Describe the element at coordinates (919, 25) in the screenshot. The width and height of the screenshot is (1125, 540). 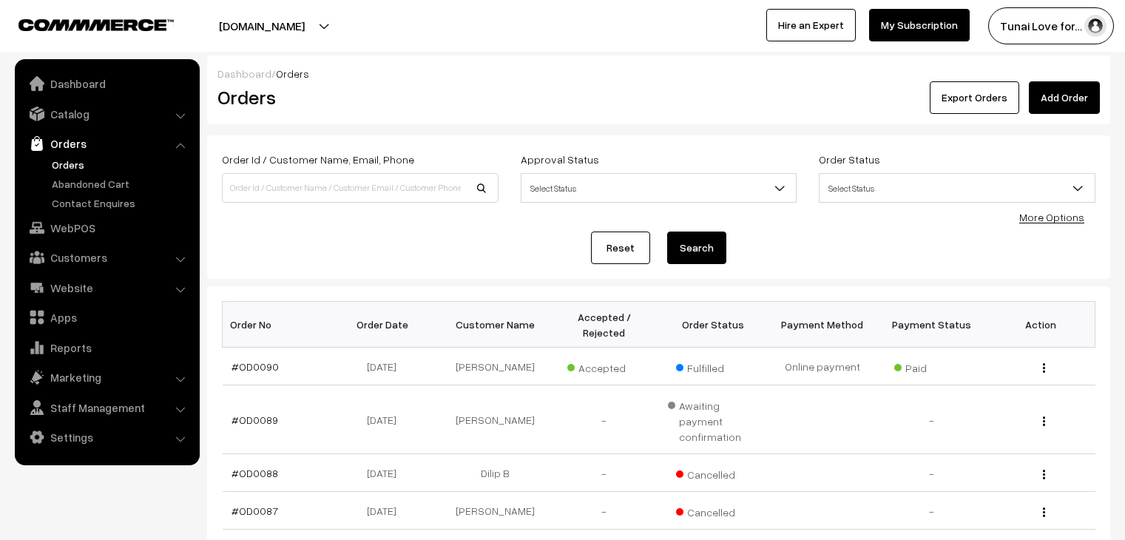
I see `a: My Subscription` at that location.